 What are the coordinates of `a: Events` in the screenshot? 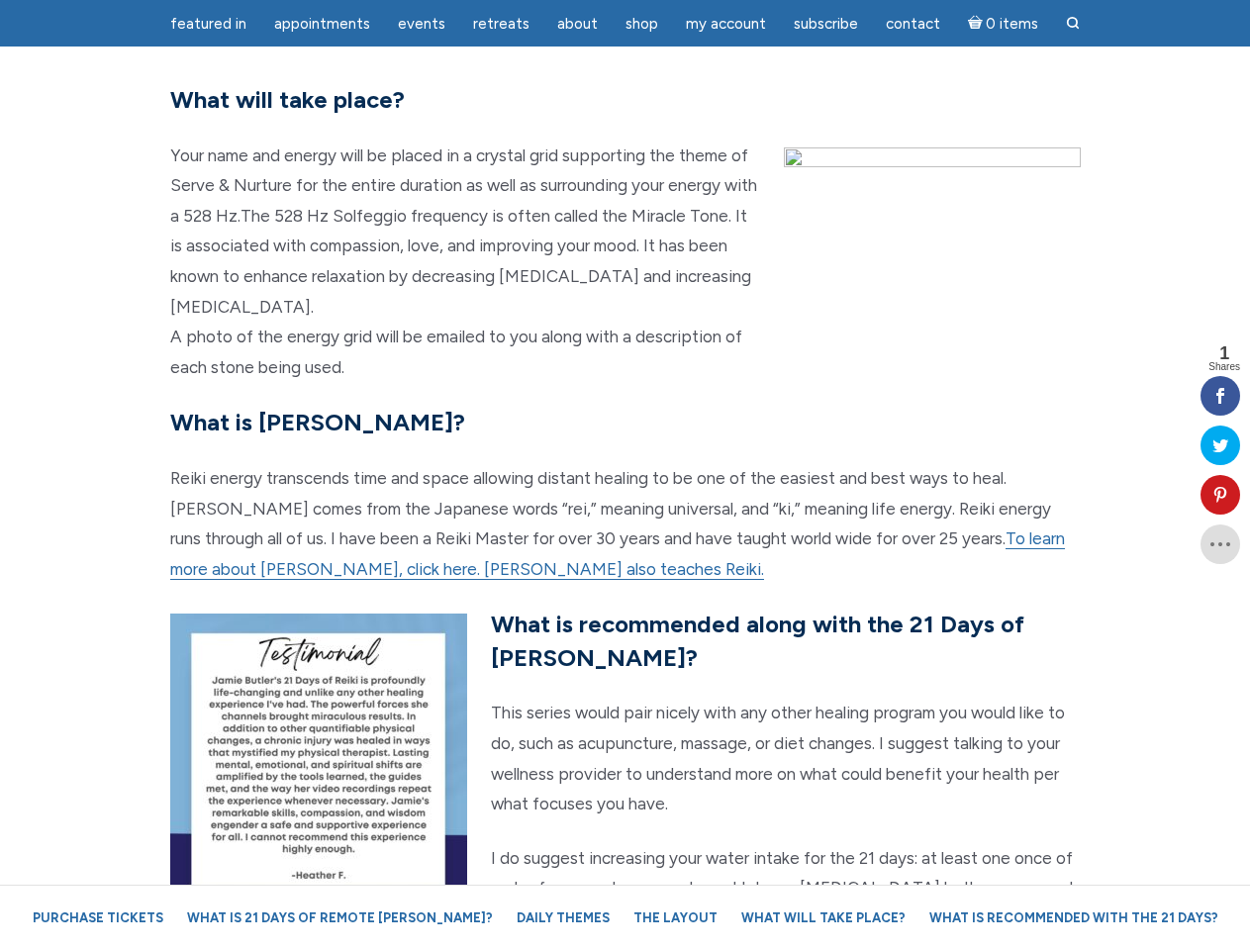 It's located at (422, 24).